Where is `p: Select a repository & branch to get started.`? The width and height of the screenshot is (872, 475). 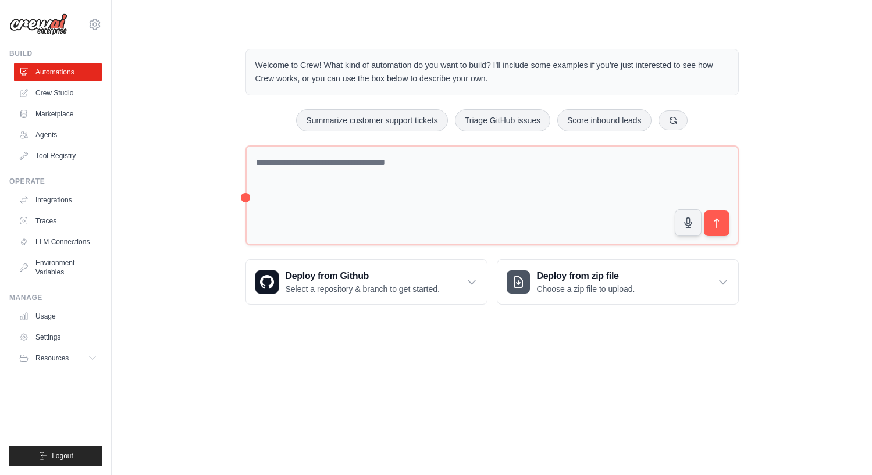 p: Select a repository & branch to get started. is located at coordinates (362, 289).